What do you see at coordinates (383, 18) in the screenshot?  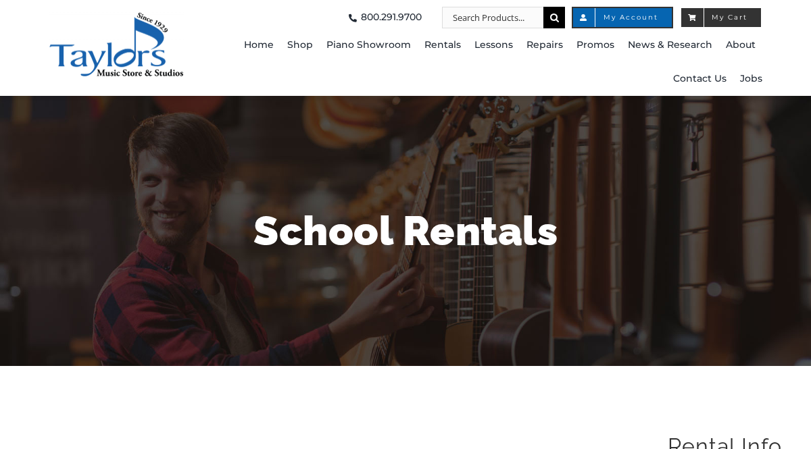 I see `a: 800.291.9700` at bounding box center [383, 18].